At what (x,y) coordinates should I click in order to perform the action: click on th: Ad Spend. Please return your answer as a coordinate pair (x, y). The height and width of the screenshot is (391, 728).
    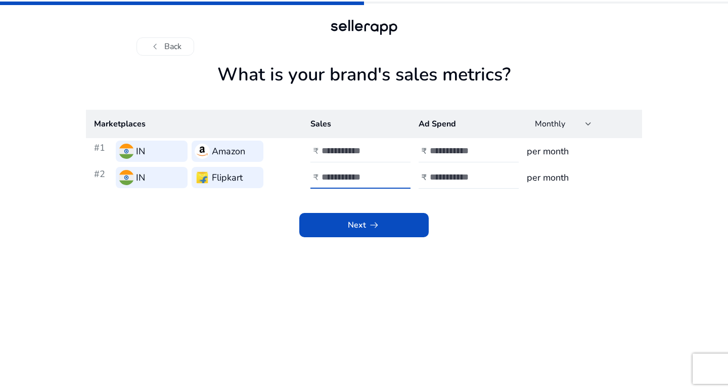
    Looking at the image, I should click on (465, 124).